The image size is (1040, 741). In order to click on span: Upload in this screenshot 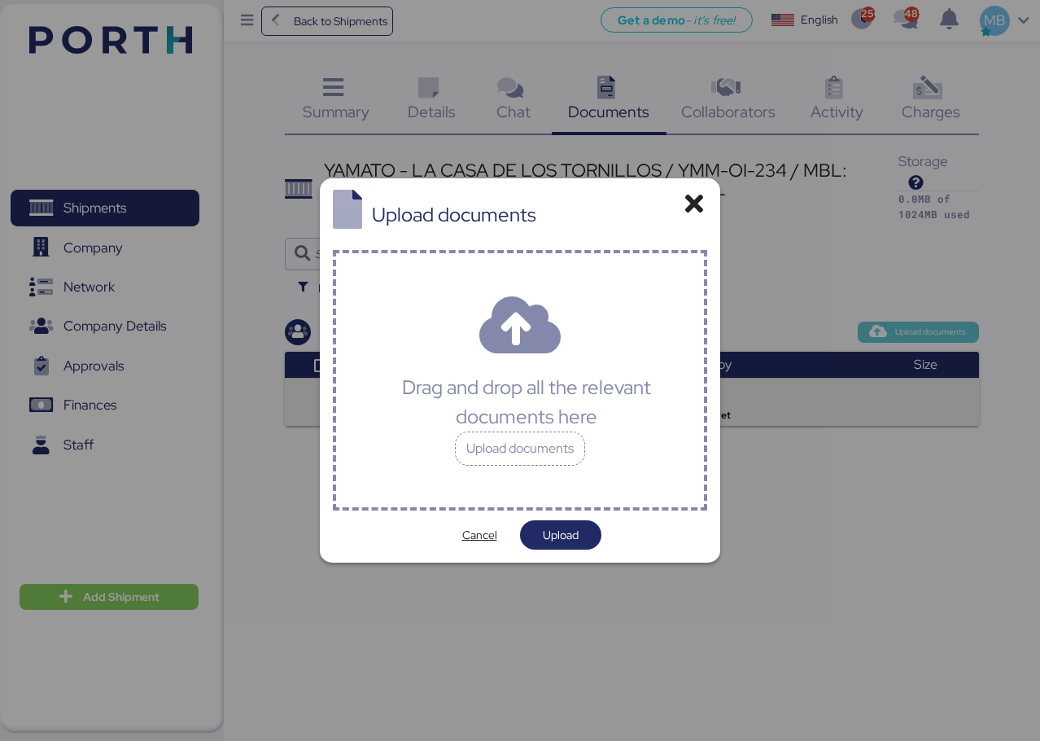, I will do `click(561, 535)`.